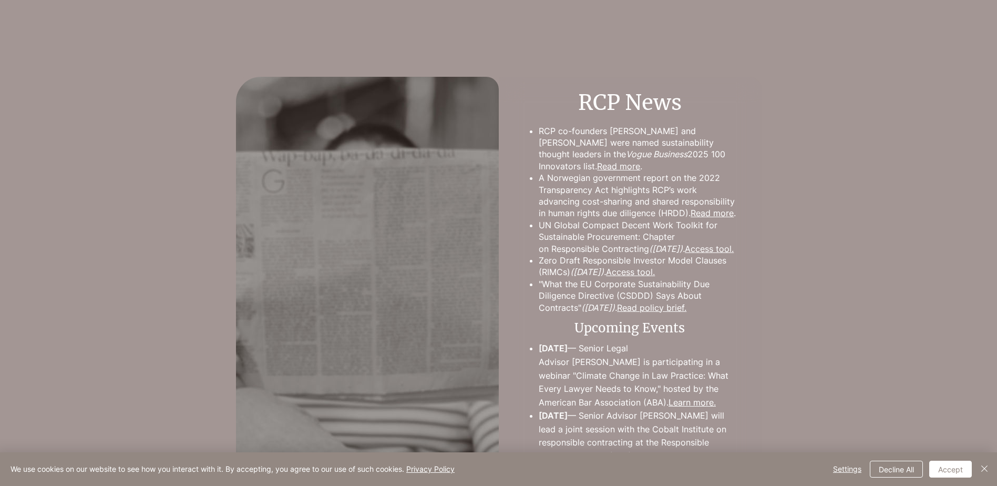 The image size is (997, 486). I want to click on button: Accept, so click(950, 469).